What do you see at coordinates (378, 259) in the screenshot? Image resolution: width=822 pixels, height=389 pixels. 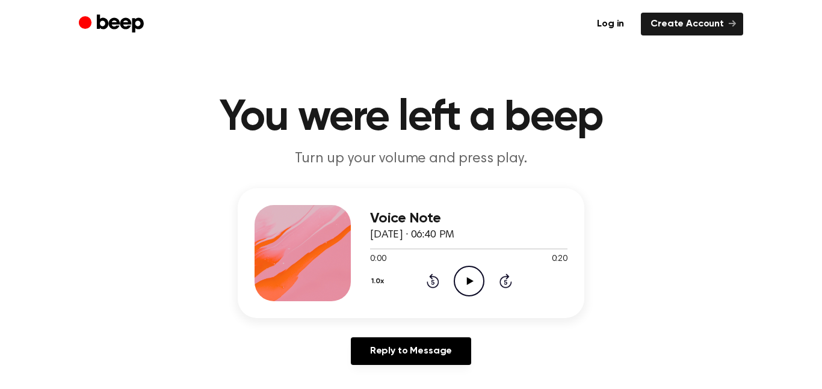 I see `span: 0:00` at bounding box center [378, 259].